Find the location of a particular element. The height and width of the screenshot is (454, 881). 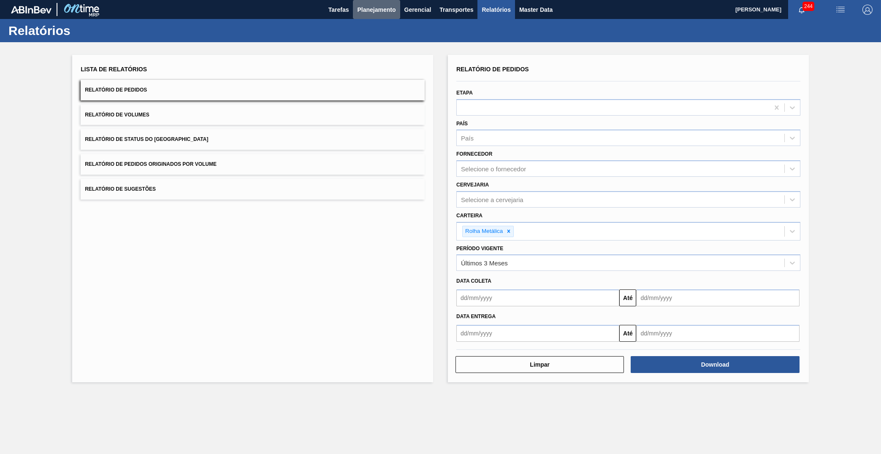

label: Etapa is located at coordinates (465, 93).